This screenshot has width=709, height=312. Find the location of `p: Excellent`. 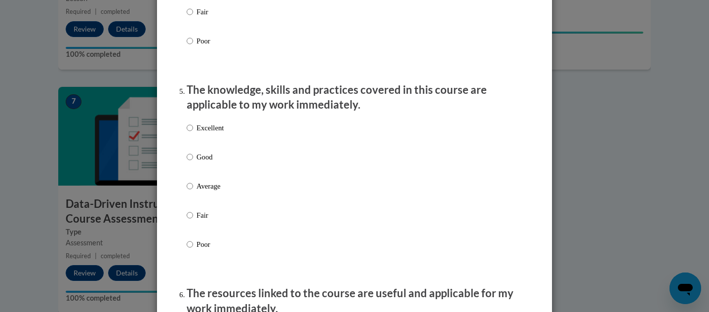

p: Excellent is located at coordinates (210, 128).